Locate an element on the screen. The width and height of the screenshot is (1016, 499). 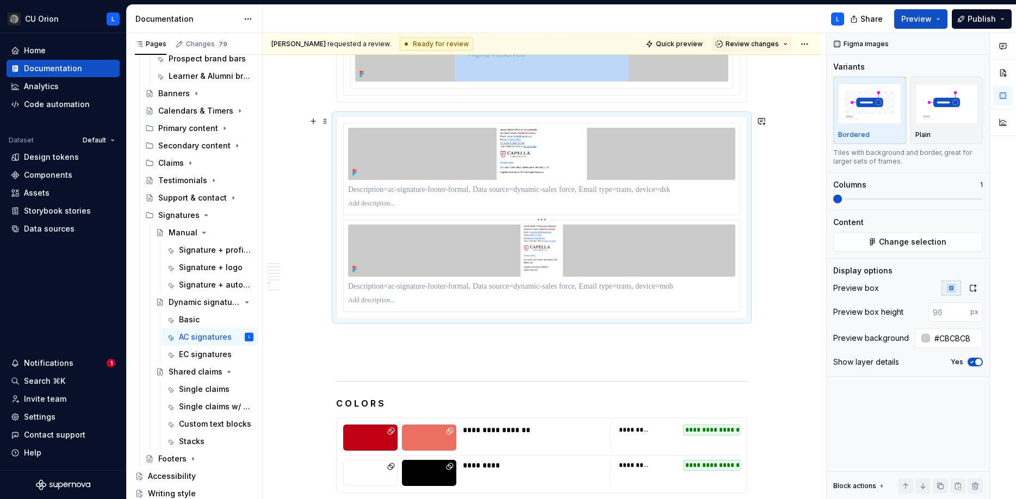
button: Quick preview is located at coordinates (675, 44).